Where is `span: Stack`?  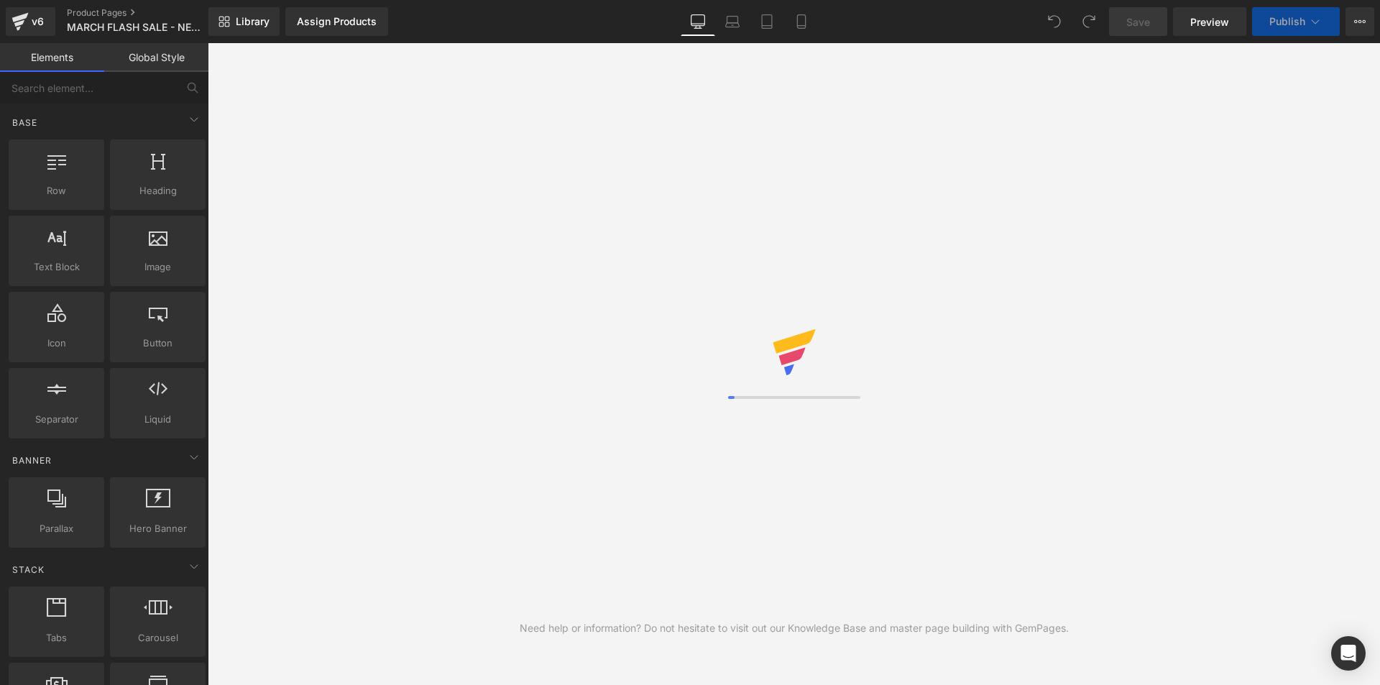 span: Stack is located at coordinates (28, 569).